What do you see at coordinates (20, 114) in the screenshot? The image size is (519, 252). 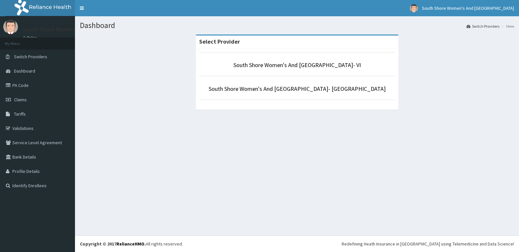 I see `span: Tariffs` at bounding box center [20, 114].